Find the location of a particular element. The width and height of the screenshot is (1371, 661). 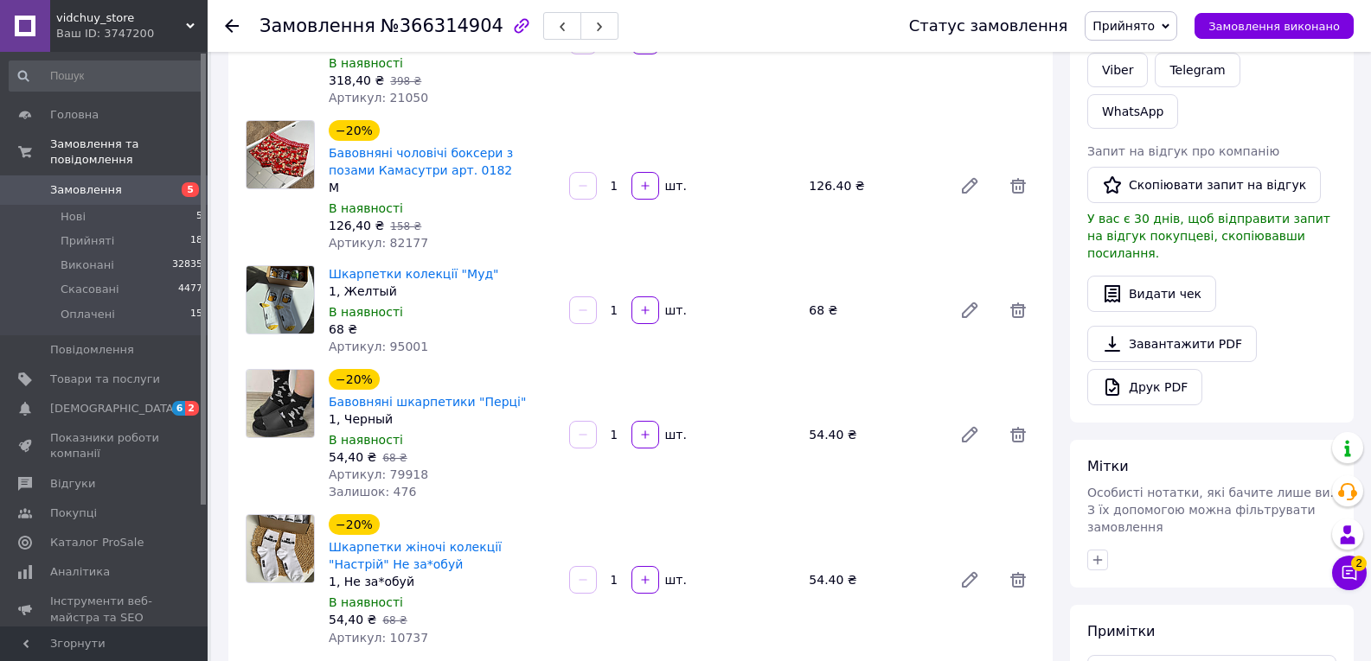

span: Відгуки is located at coordinates (73, 484).